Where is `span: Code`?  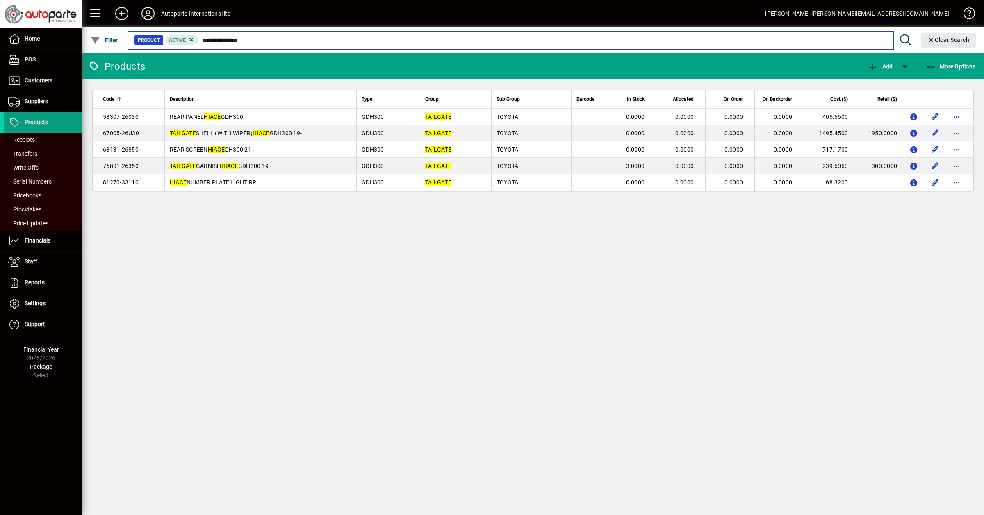 span: Code is located at coordinates (109, 99).